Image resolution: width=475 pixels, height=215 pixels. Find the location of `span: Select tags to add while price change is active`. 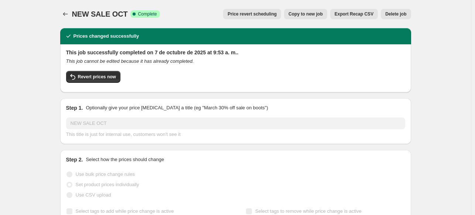

span: Select tags to add while price change is active is located at coordinates (125, 211).